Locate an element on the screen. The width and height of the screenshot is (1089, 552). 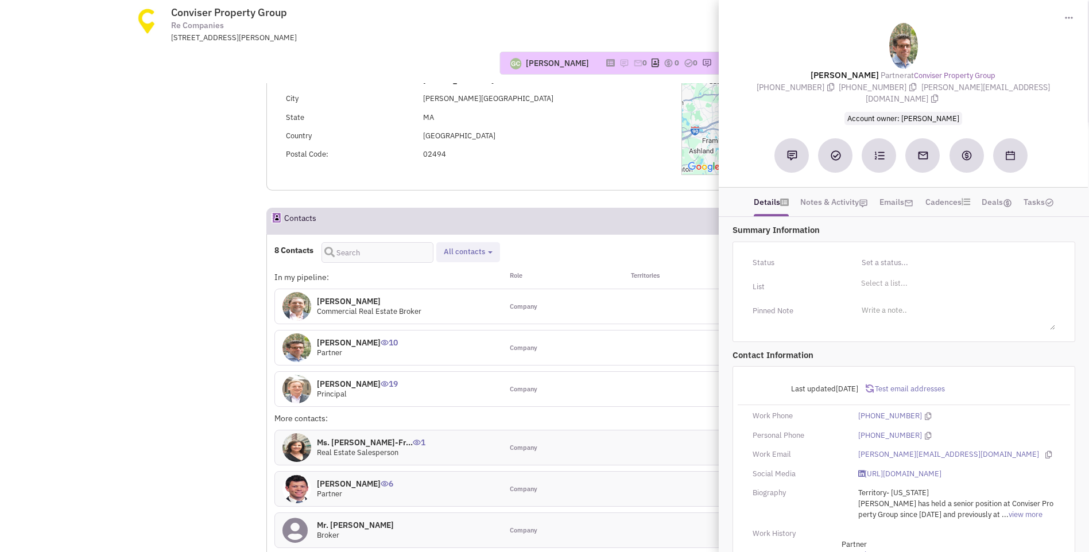
img: Send an email is located at coordinates (923, 156).